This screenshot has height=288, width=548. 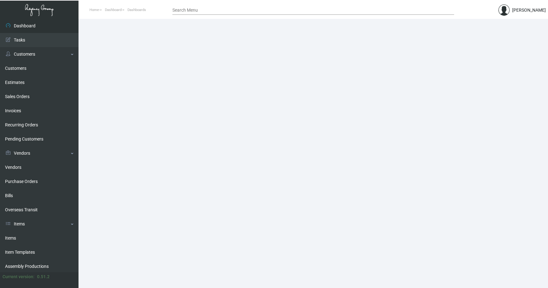 I want to click on span: Dashboard, so click(x=113, y=10).